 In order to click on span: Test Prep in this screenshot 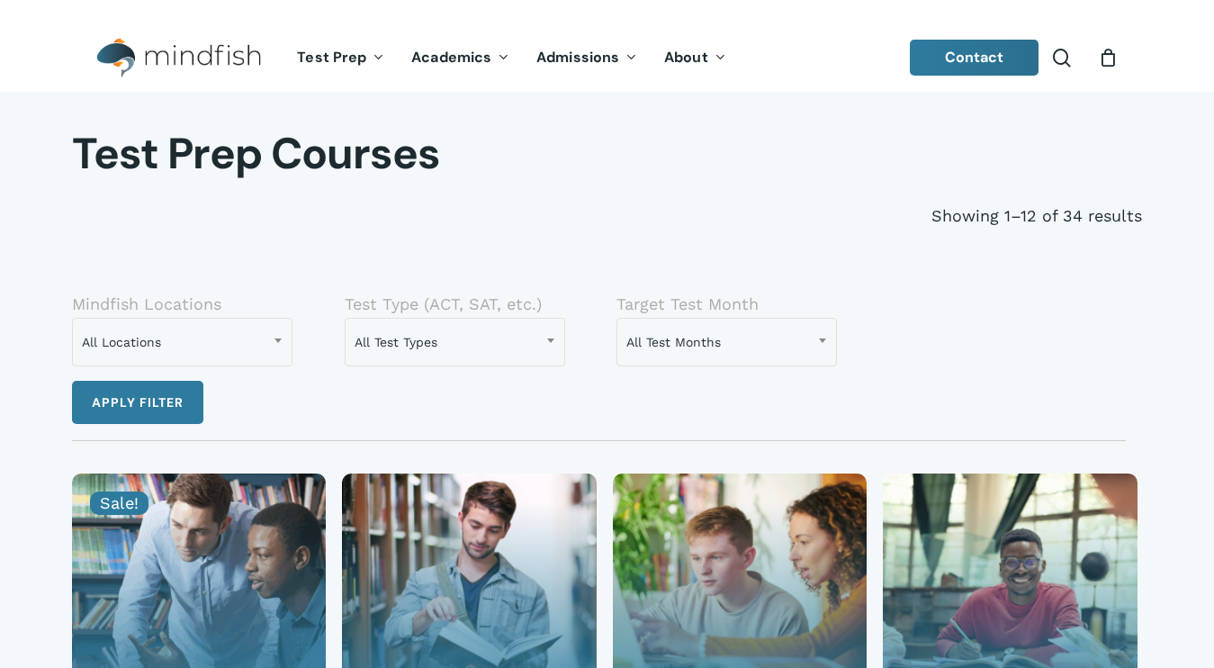, I will do `click(331, 57)`.